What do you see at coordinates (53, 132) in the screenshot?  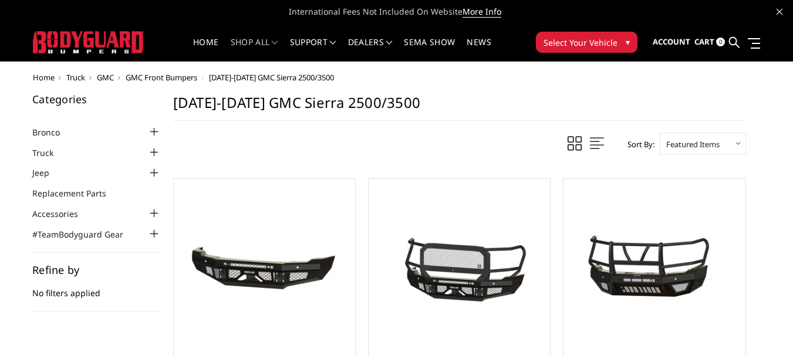 I see `a: Bronco` at bounding box center [53, 132].